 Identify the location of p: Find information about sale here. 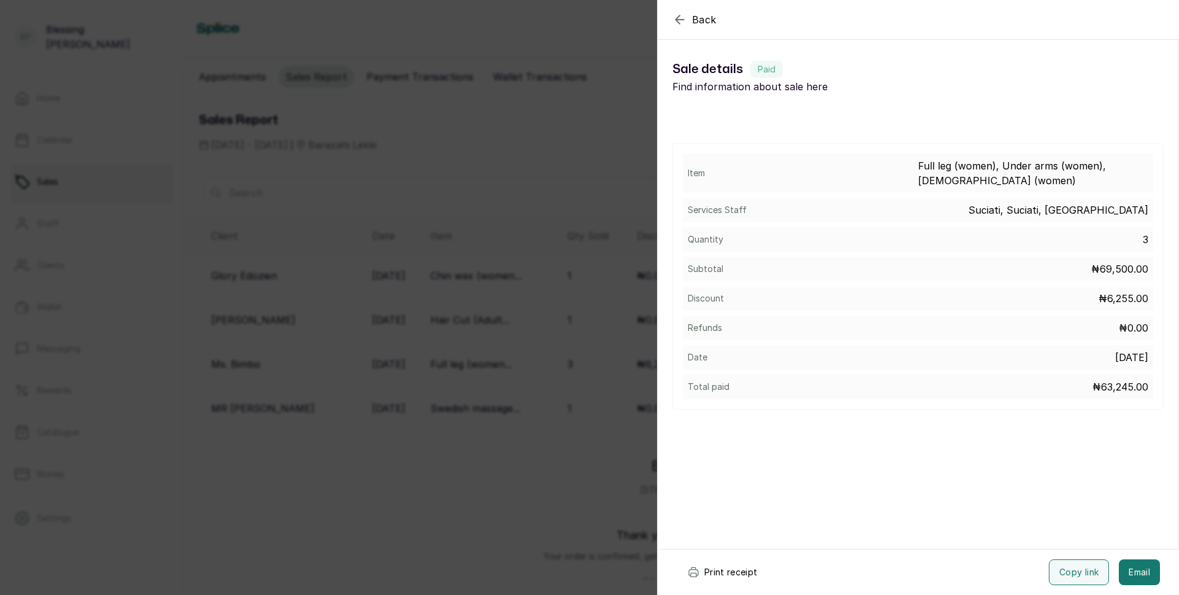
(795, 87).